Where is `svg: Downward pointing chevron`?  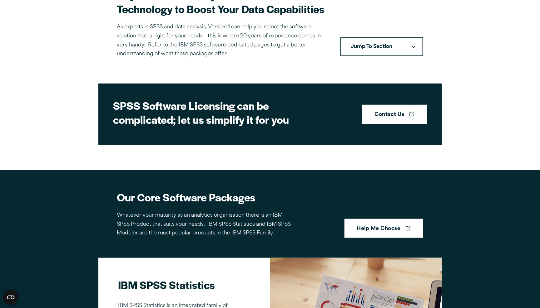
svg: Downward pointing chevron is located at coordinates (413, 47).